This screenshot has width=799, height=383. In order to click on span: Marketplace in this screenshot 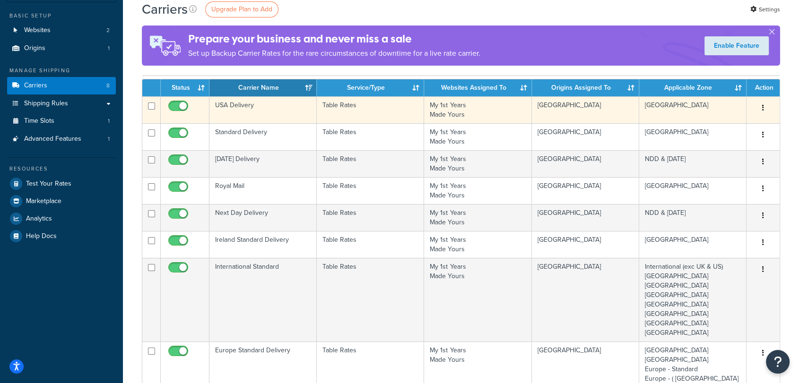, I will do `click(43, 201)`.